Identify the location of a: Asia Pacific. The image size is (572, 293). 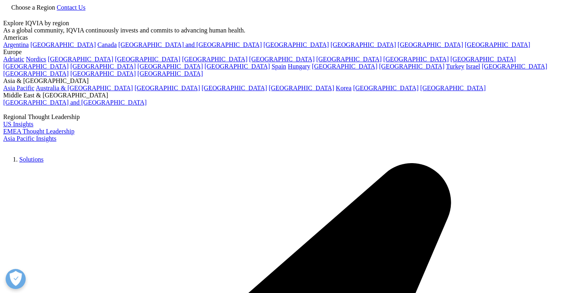
(19, 88).